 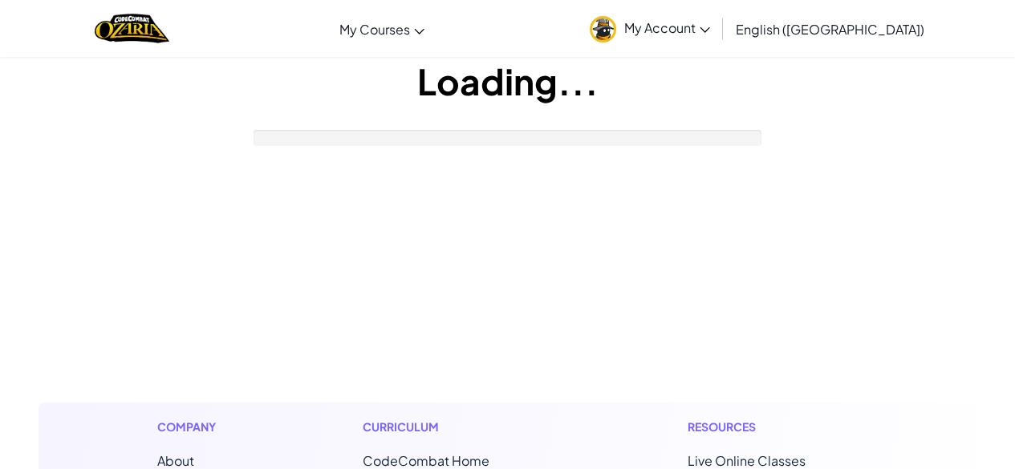 I want to click on span: My Account, so click(x=667, y=27).